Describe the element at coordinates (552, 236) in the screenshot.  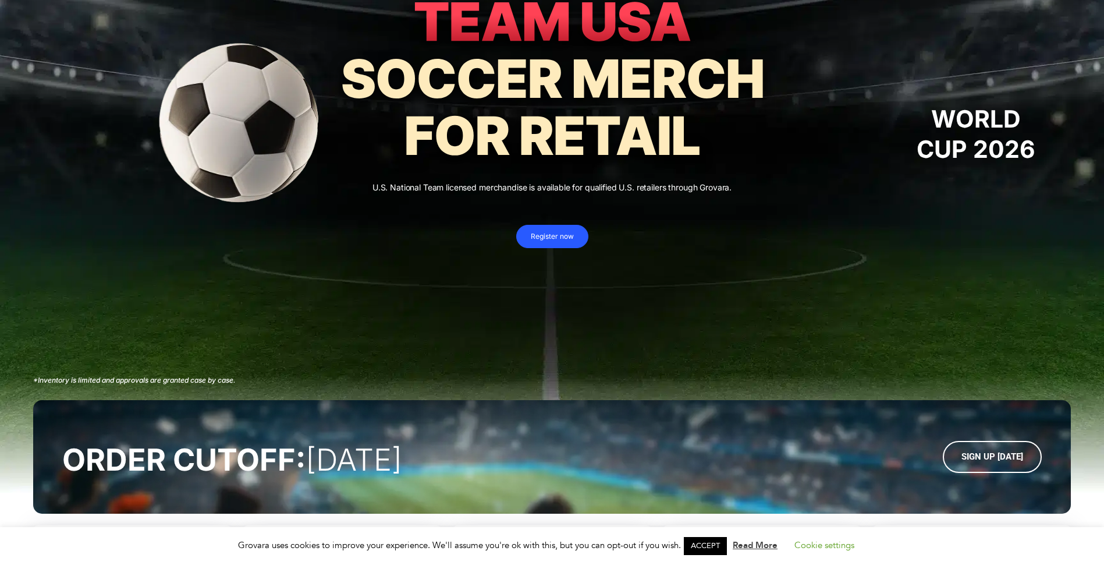
I see `a: Register now` at that location.